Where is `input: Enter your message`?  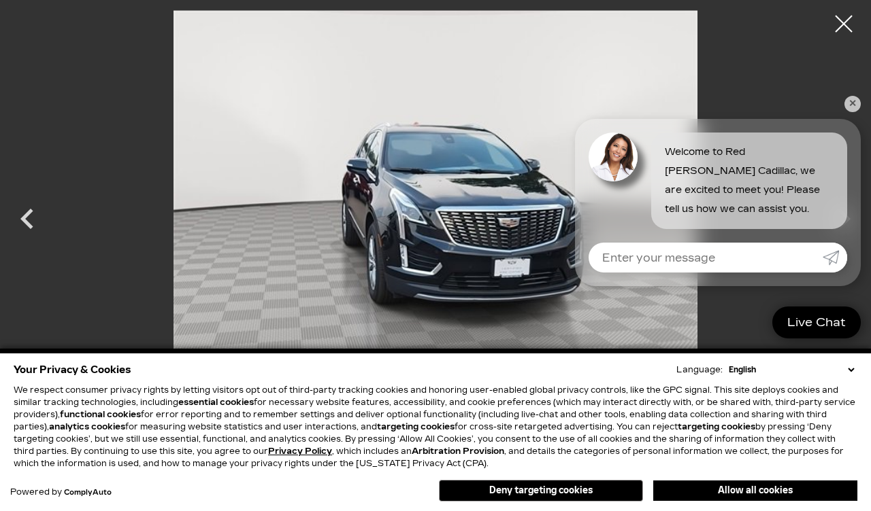
input: Enter your message is located at coordinates (705, 258).